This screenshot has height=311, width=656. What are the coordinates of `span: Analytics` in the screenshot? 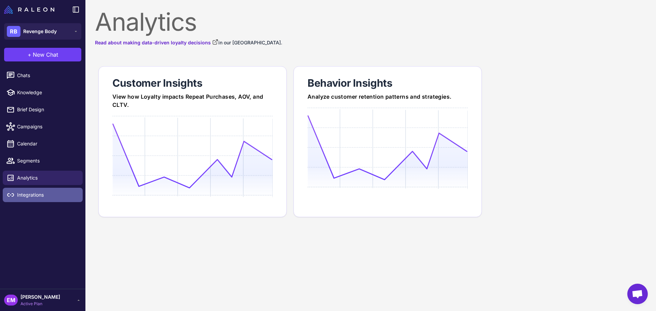 It's located at (47, 178).